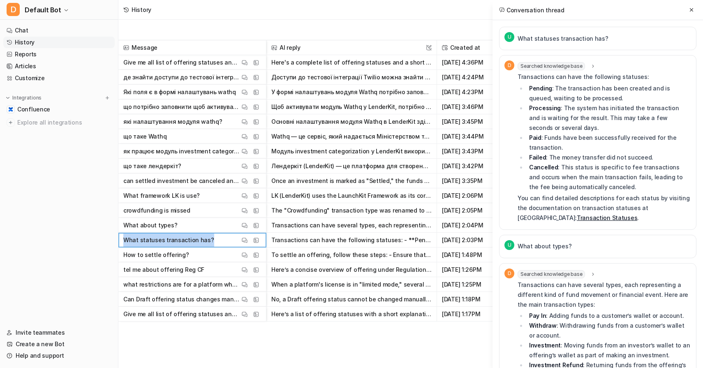 This screenshot has height=368, width=703. I want to click on a: Explore all integrations, so click(59, 122).